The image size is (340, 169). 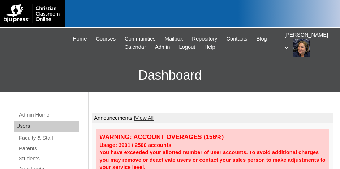 I want to click on span: Courses, so click(x=105, y=39).